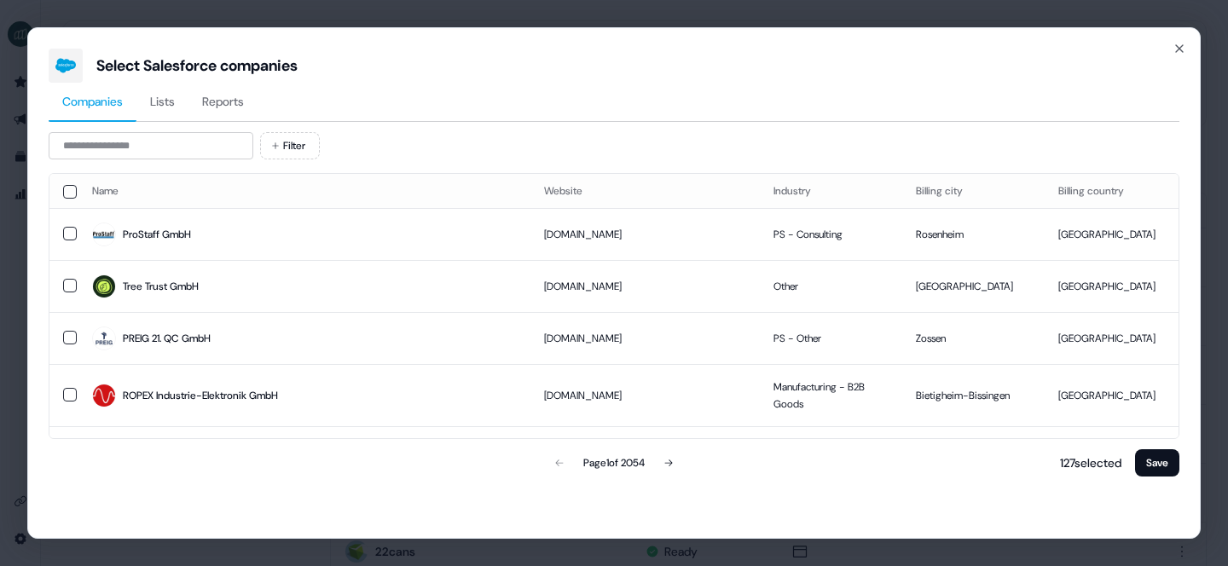 The image size is (1228, 566). Describe the element at coordinates (973, 338) in the screenshot. I see `td: Zossen` at that location.